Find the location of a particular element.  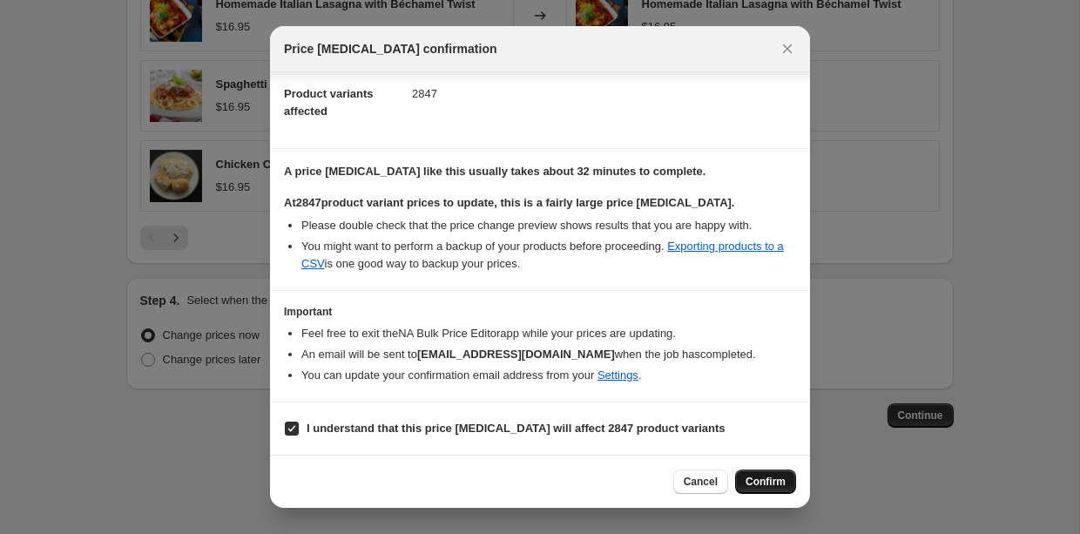

li: Please double check that the price change preview shows results that you are happy with. is located at coordinates (549, 226).